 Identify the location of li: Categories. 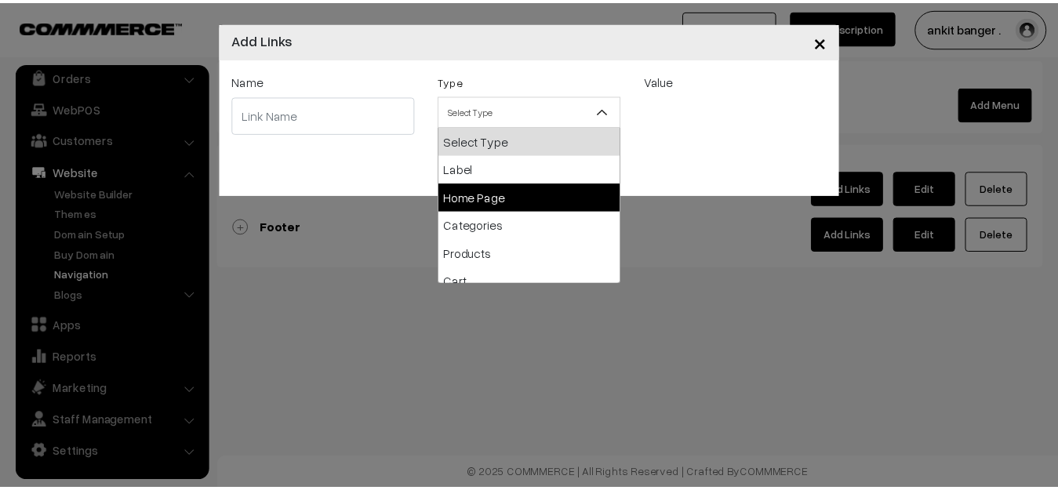
(536, 225).